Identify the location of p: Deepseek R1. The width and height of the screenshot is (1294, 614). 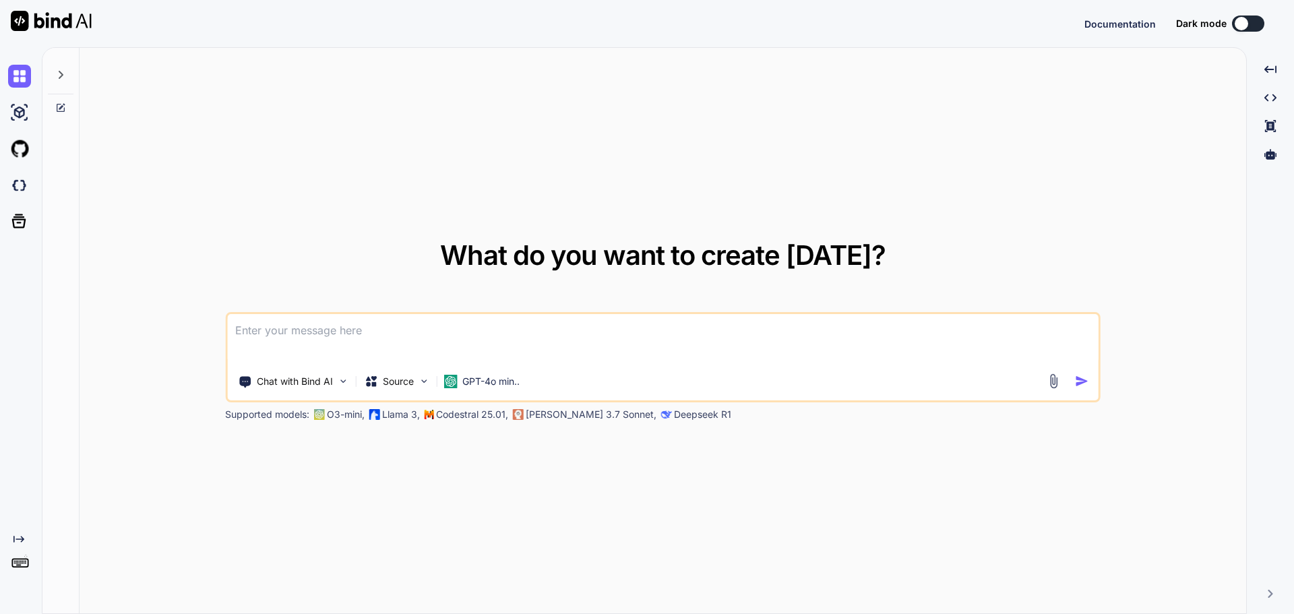
(702, 414).